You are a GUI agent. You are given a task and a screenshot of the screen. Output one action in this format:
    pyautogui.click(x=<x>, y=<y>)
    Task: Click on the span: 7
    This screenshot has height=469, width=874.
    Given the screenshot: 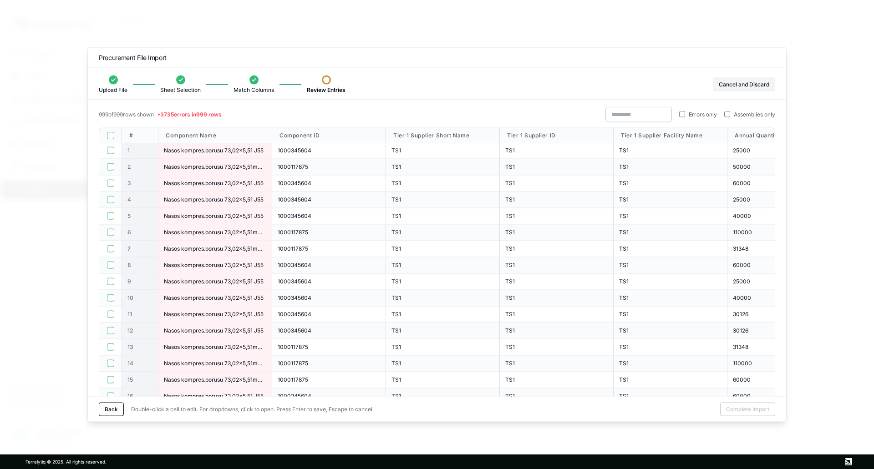 What is the action you would take?
    pyautogui.click(x=129, y=249)
    